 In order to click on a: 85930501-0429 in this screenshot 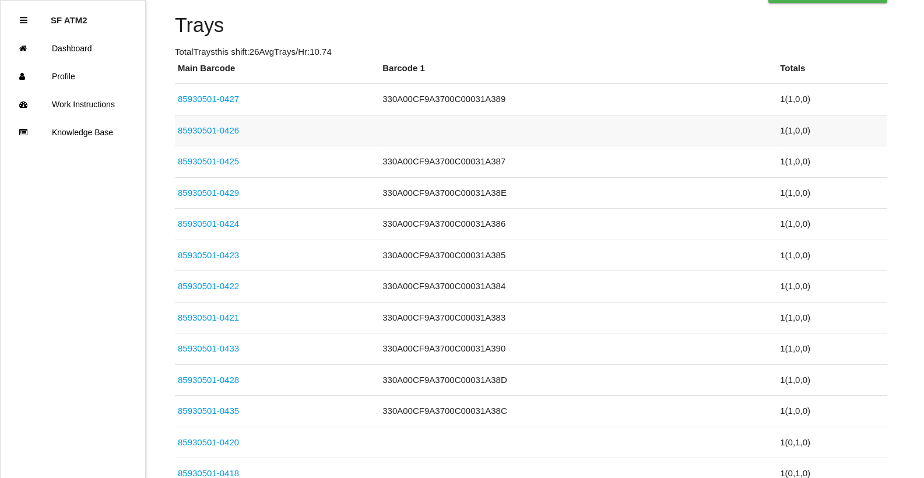, I will do `click(208, 192)`.